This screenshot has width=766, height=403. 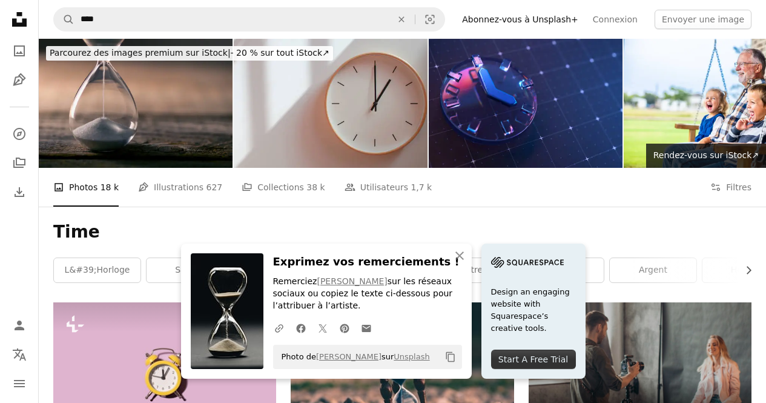 I want to click on img: file-1705255347840-230a6ab5bca9image, so click(x=528, y=262).